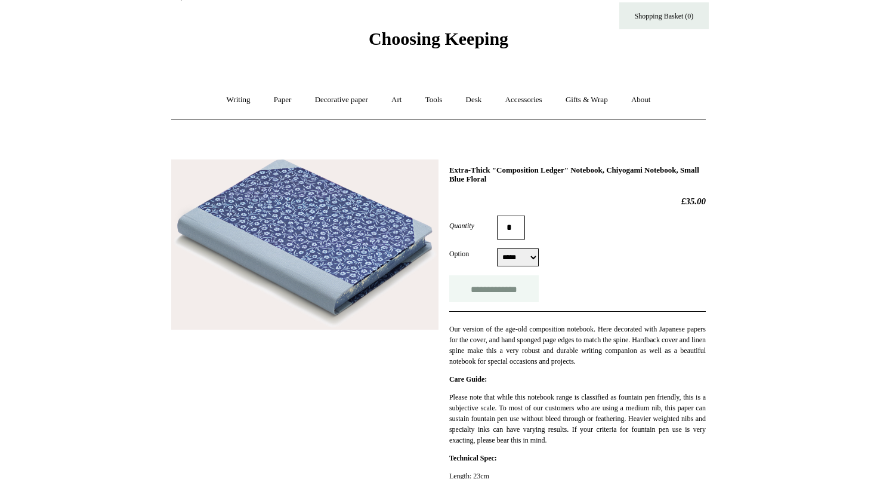  What do you see at coordinates (439, 38) in the screenshot?
I see `span: Choosing Keeping` at bounding box center [439, 38].